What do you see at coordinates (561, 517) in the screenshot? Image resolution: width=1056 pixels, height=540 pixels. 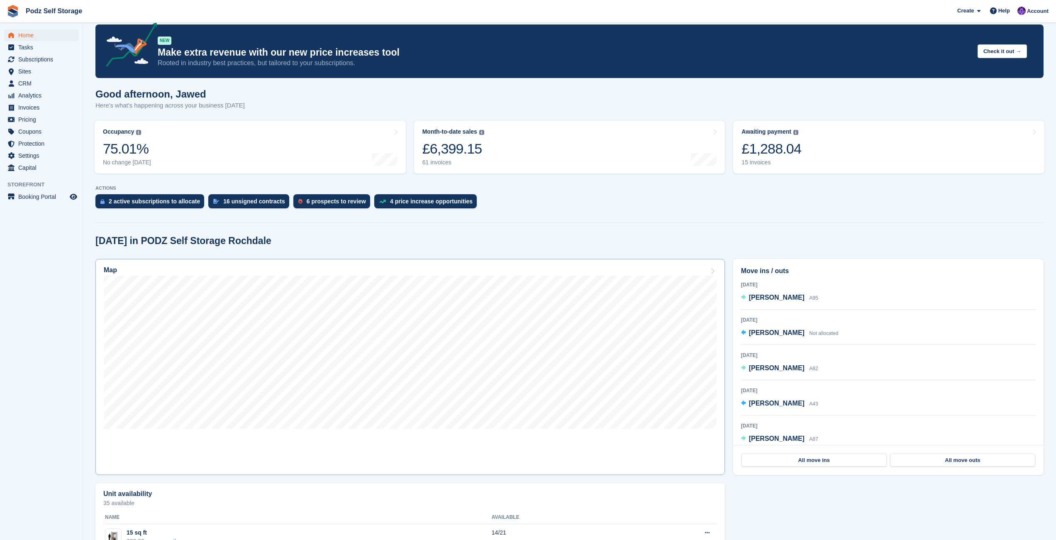 I see `th: Available` at bounding box center [561, 517].